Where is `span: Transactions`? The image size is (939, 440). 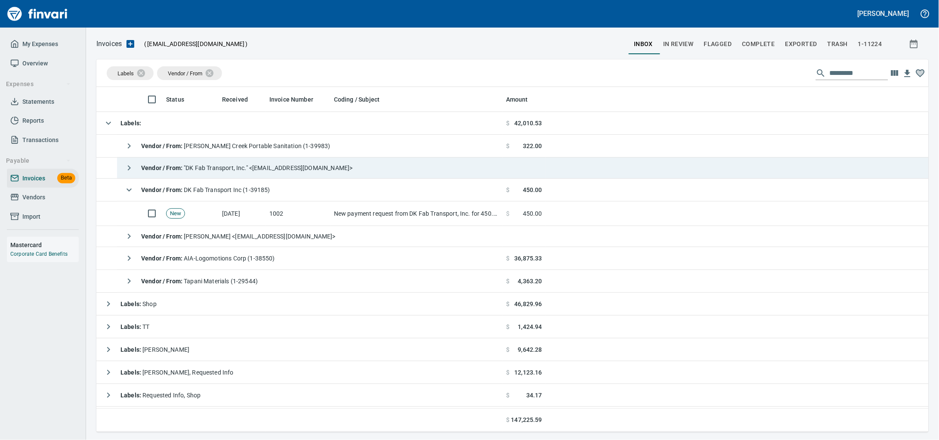
span: Transactions is located at coordinates (40, 140).